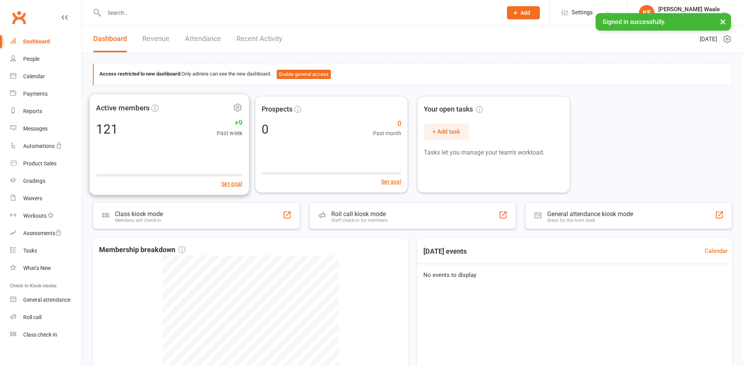 The width and height of the screenshot is (743, 366). I want to click on div: Class check-in, so click(40, 334).